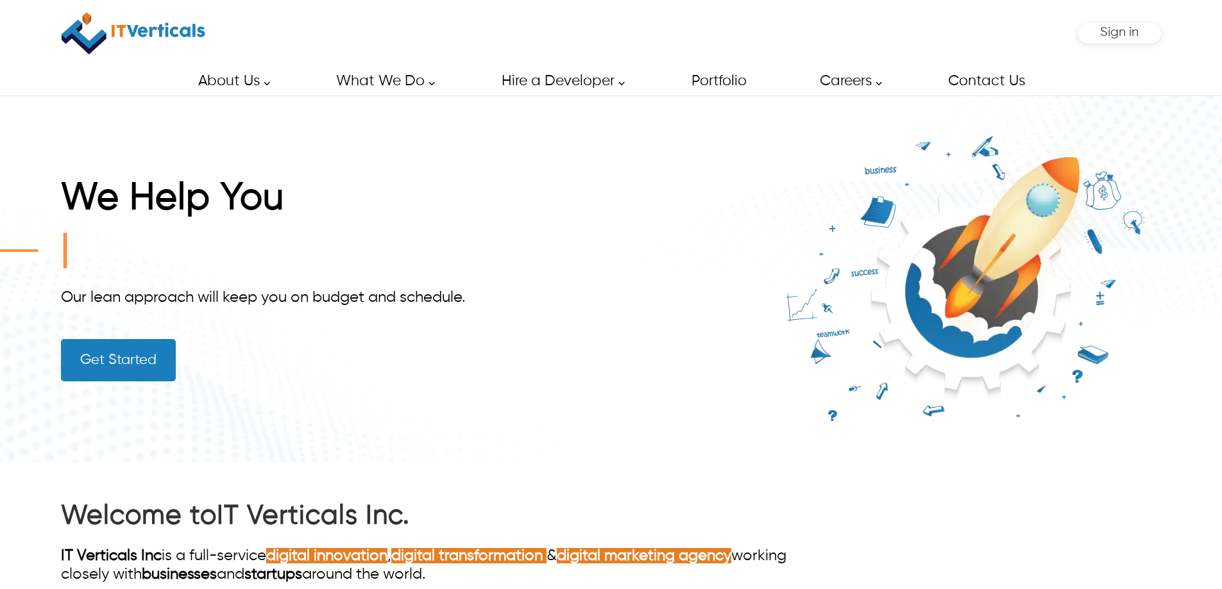  Describe the element at coordinates (273, 575) in the screenshot. I see `a: startups` at that location.